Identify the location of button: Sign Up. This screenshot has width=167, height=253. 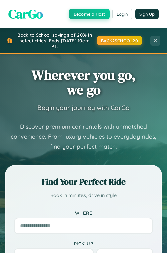
(147, 14).